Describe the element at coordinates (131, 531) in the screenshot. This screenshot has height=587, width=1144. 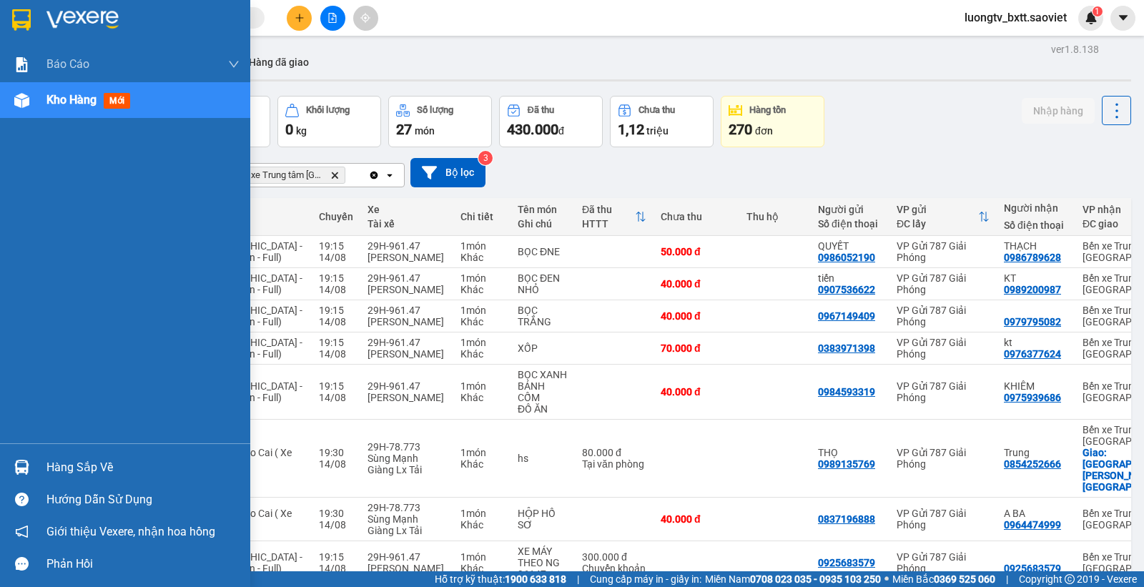
I see `span: Giới thiệu Vexere, nhận hoa hồng` at that location.